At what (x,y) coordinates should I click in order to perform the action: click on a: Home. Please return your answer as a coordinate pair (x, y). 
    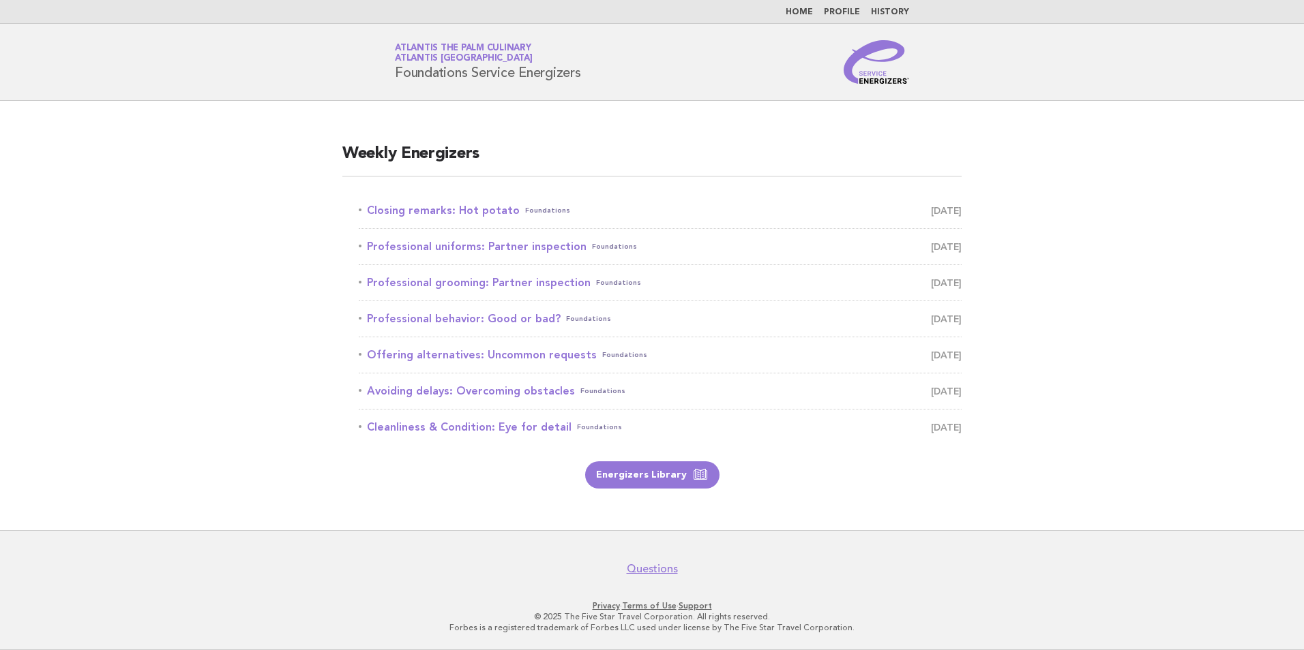
    Looking at the image, I should click on (799, 12).